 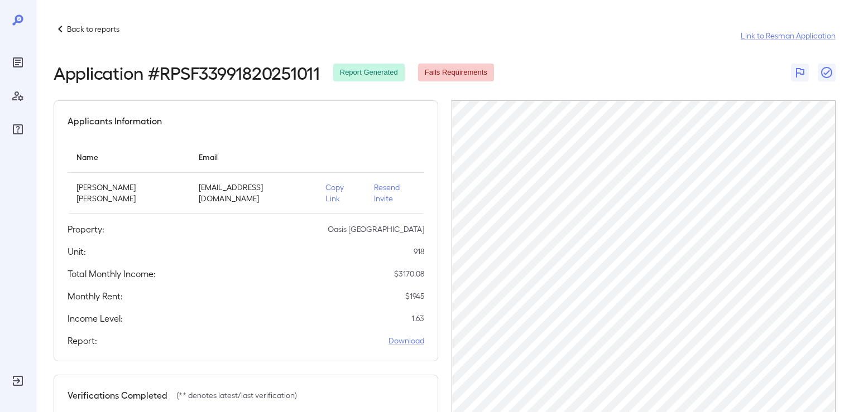 What do you see at coordinates (93, 29) in the screenshot?
I see `p: Back to reports` at bounding box center [93, 29].